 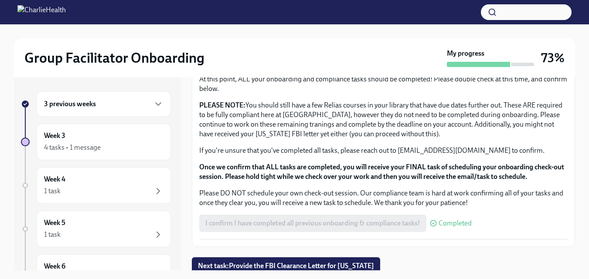 I want to click on a: Week 34 tasks • 1 message, so click(x=96, y=142).